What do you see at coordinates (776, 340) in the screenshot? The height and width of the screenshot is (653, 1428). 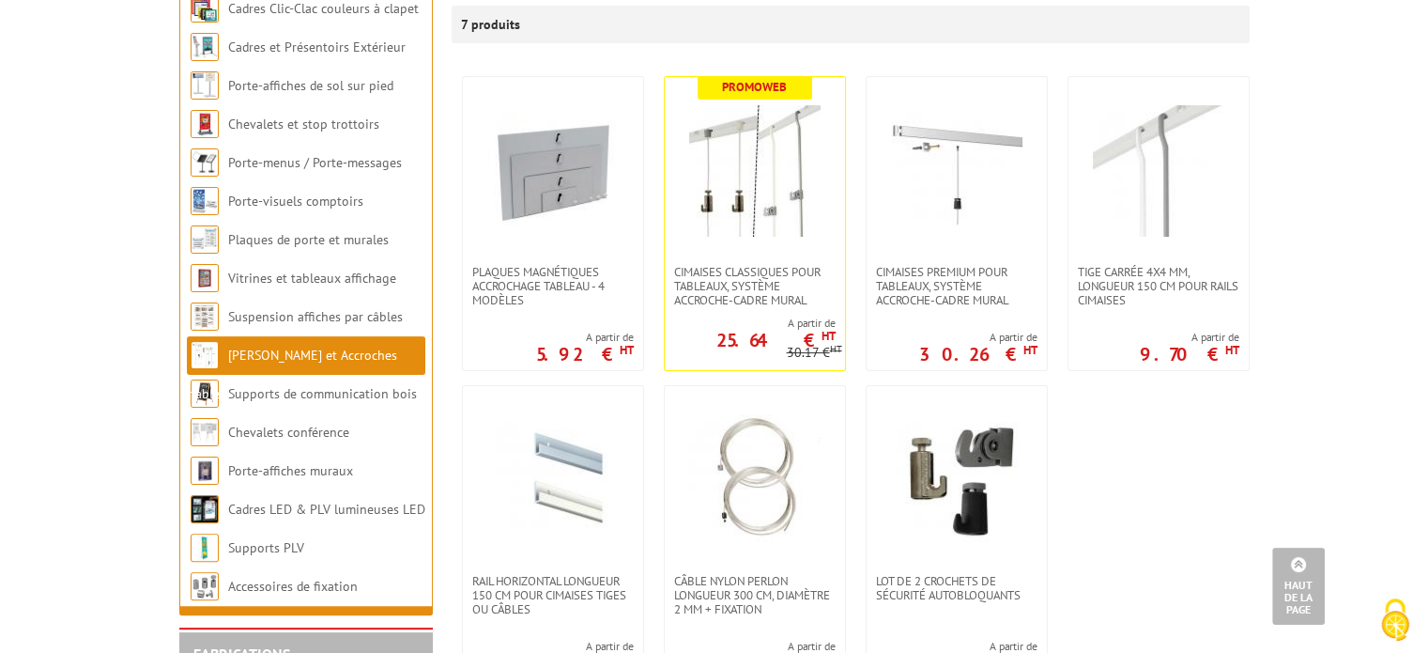 I see `p: 25.64 €` at bounding box center [776, 340].